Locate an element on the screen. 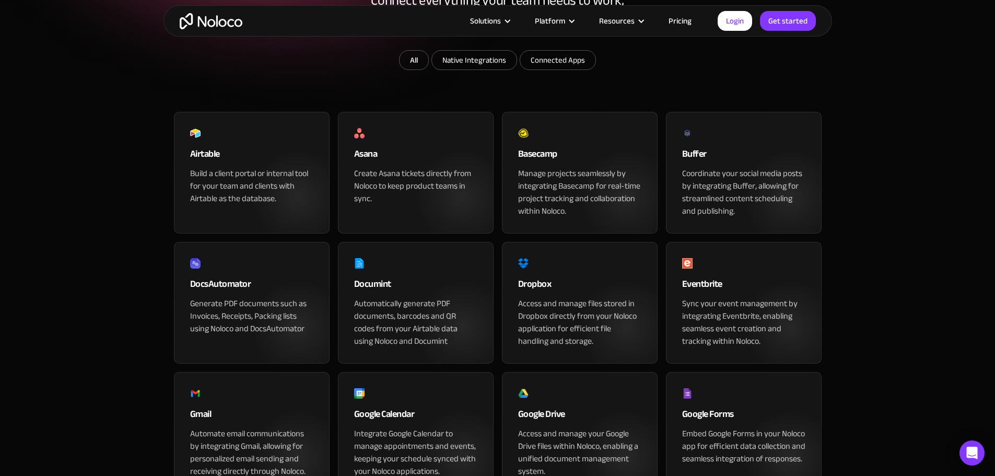 Image resolution: width=995 pixels, height=476 pixels. div: Embed Google Forms in your Noloco app for efficient data collection and seamless integration of r... is located at coordinates (743, 446).